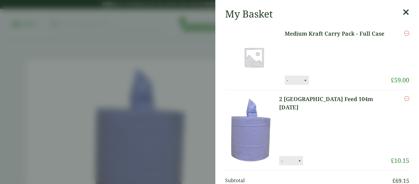  I want to click on bdi: 59.00, so click(400, 80).